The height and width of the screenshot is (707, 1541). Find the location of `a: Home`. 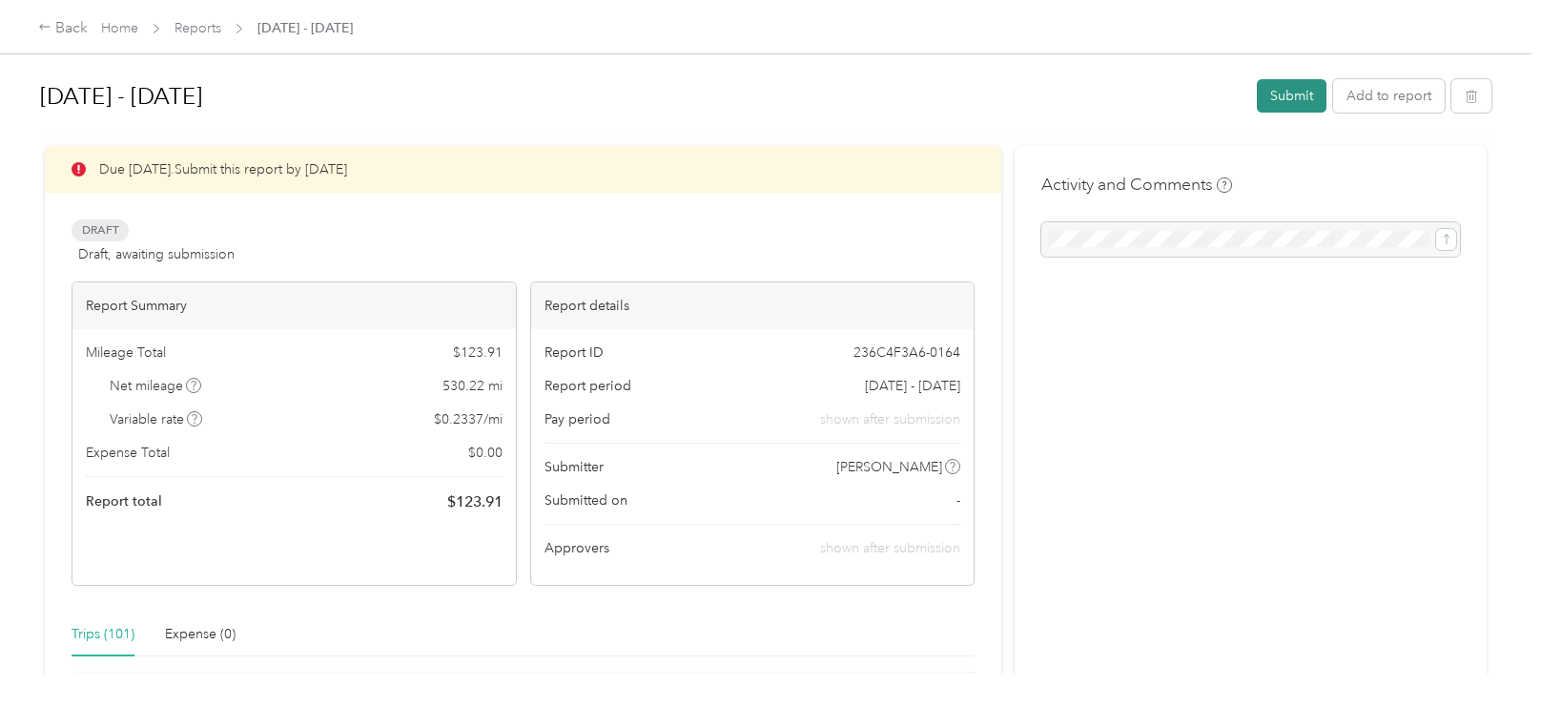

a: Home is located at coordinates (119, 28).